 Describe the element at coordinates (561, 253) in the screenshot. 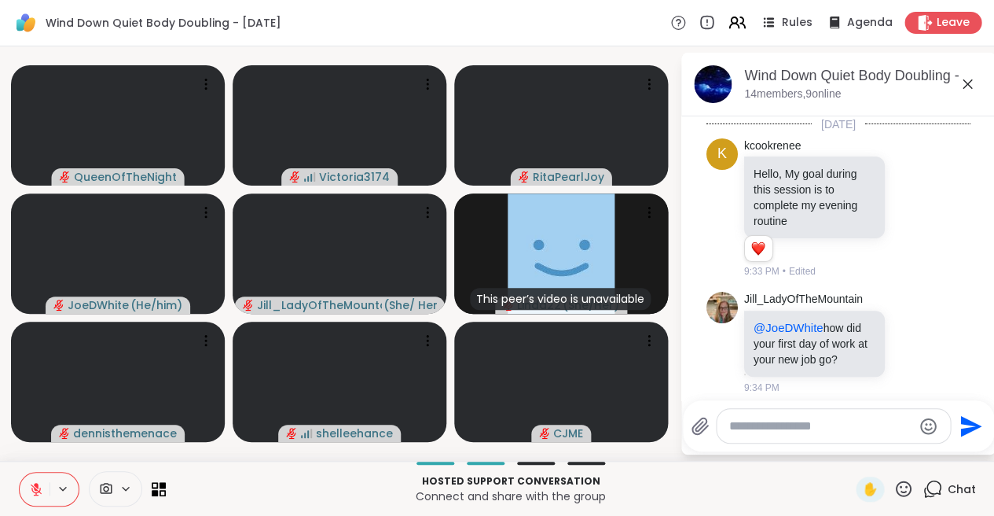

I see `img: Linda22` at that location.